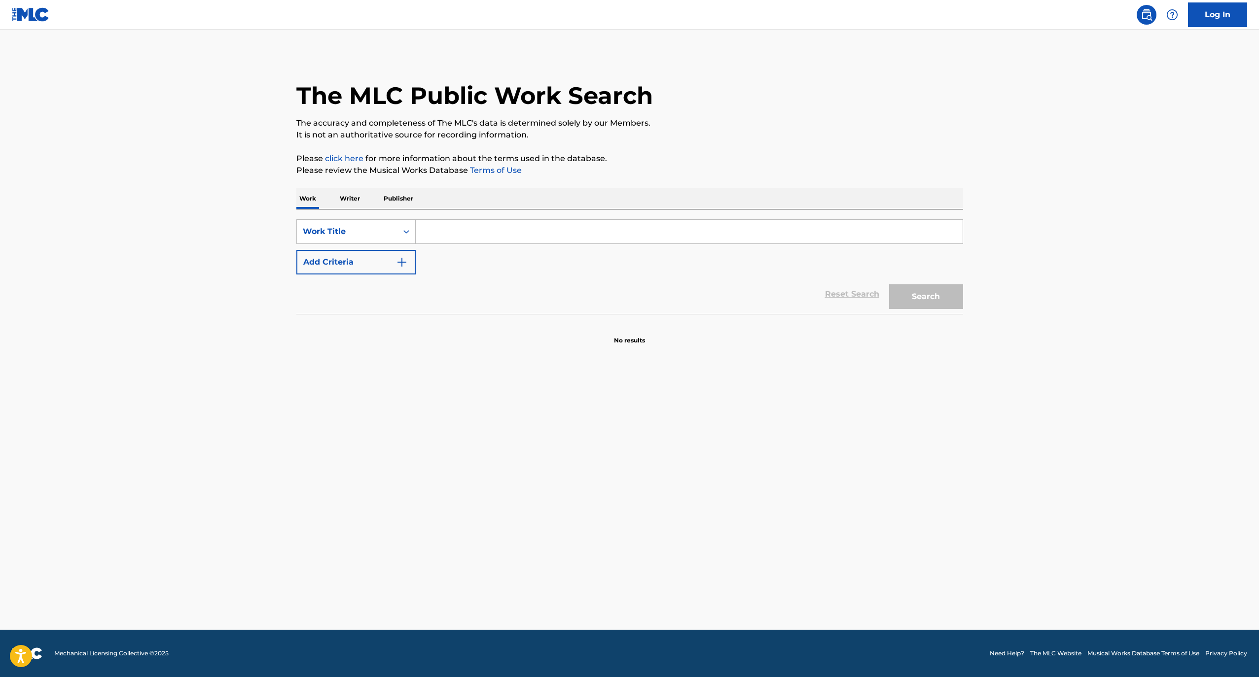 The image size is (1259, 677). Describe the element at coordinates (31, 14) in the screenshot. I see `img: MLC Logo` at that location.